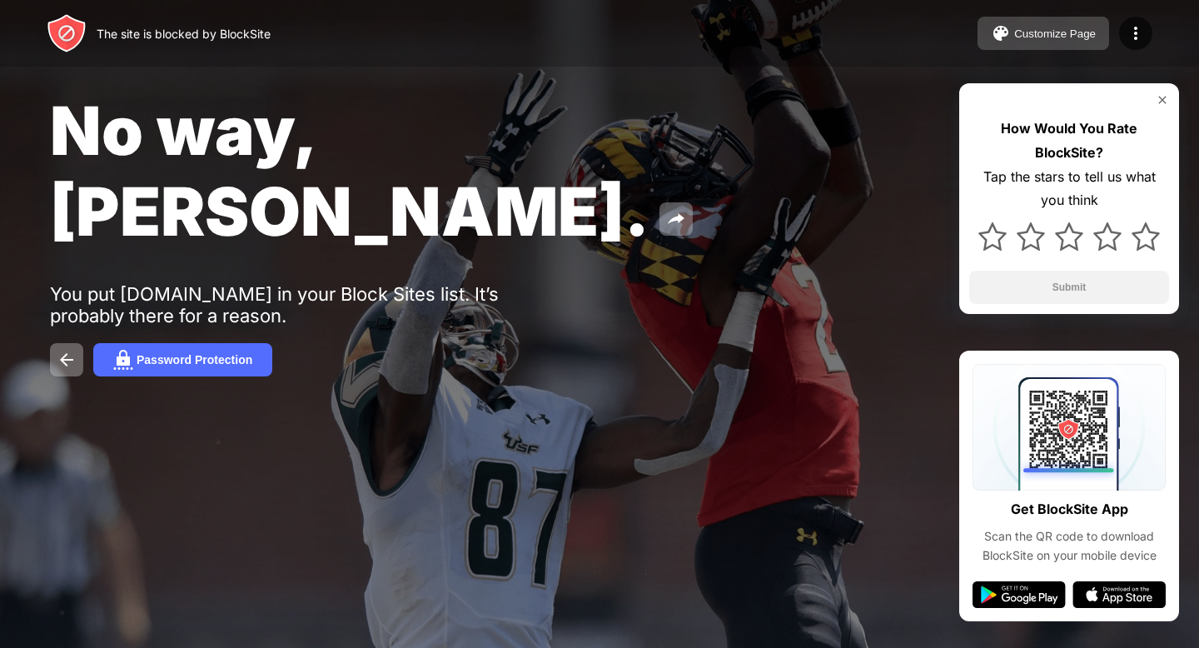  I want to click on div: Password Protection, so click(194, 360).